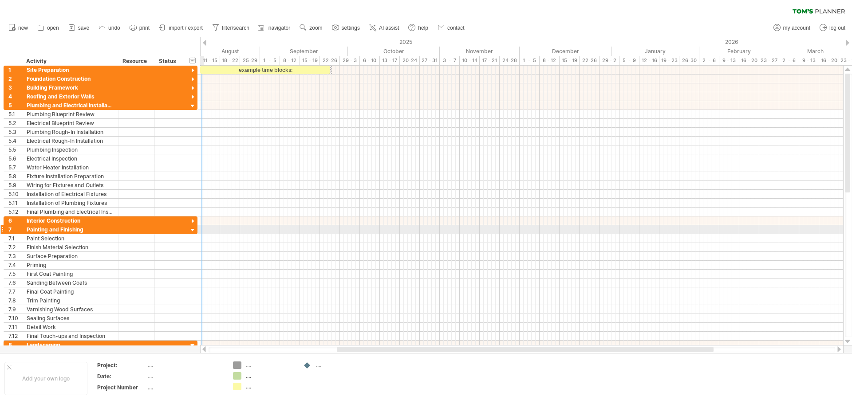  I want to click on div: 7, so click(15, 229).